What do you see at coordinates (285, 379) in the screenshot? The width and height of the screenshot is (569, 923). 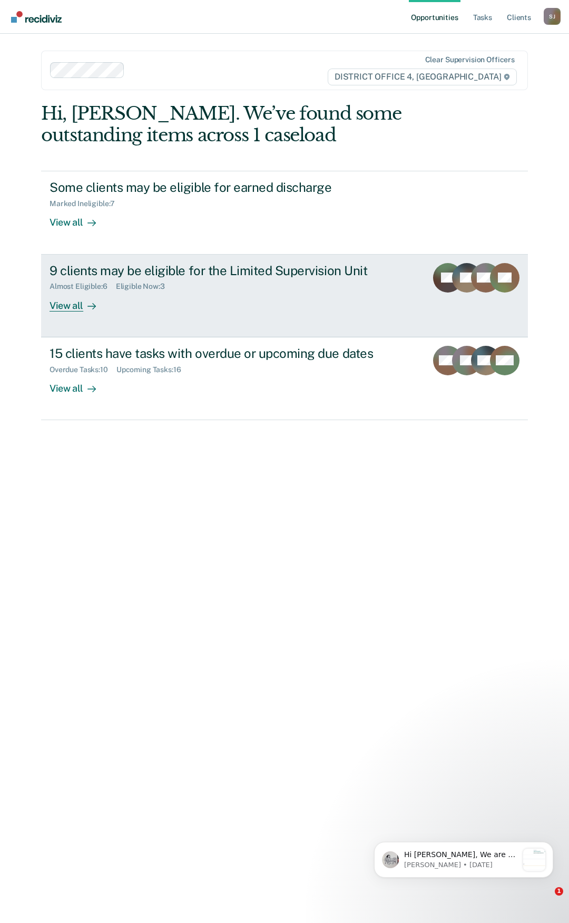 I see `a: 15 clients have tasks with overdue or upcoming due datesOverdue Tasks:10Upcoming Tasks:16View all` at bounding box center [285, 379].